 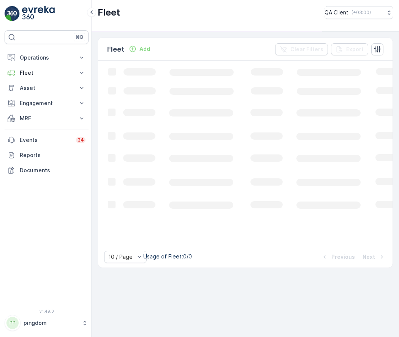 I want to click on a: Events34, so click(x=46, y=140).